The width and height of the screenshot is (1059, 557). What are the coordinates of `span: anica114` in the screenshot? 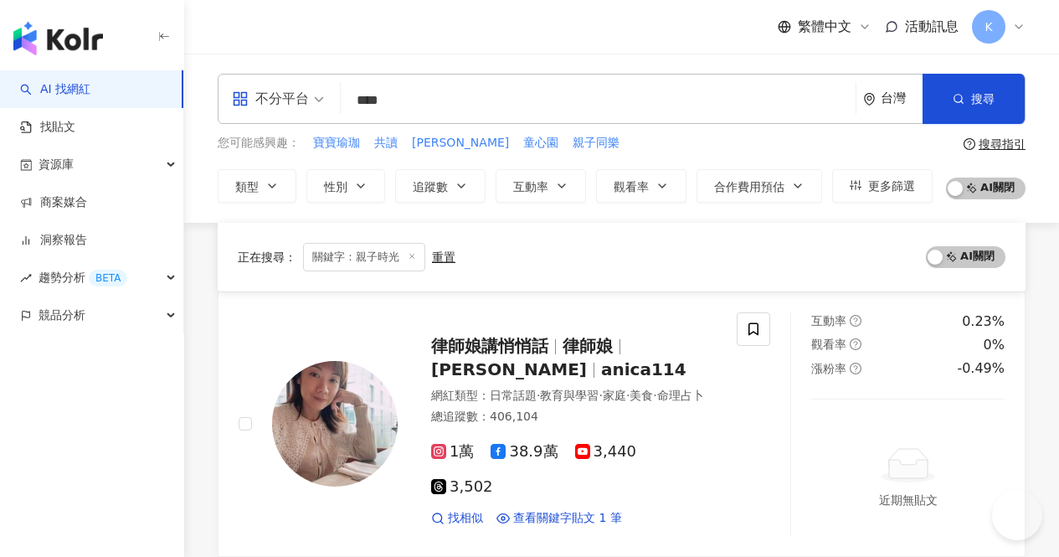 It's located at (644, 369).